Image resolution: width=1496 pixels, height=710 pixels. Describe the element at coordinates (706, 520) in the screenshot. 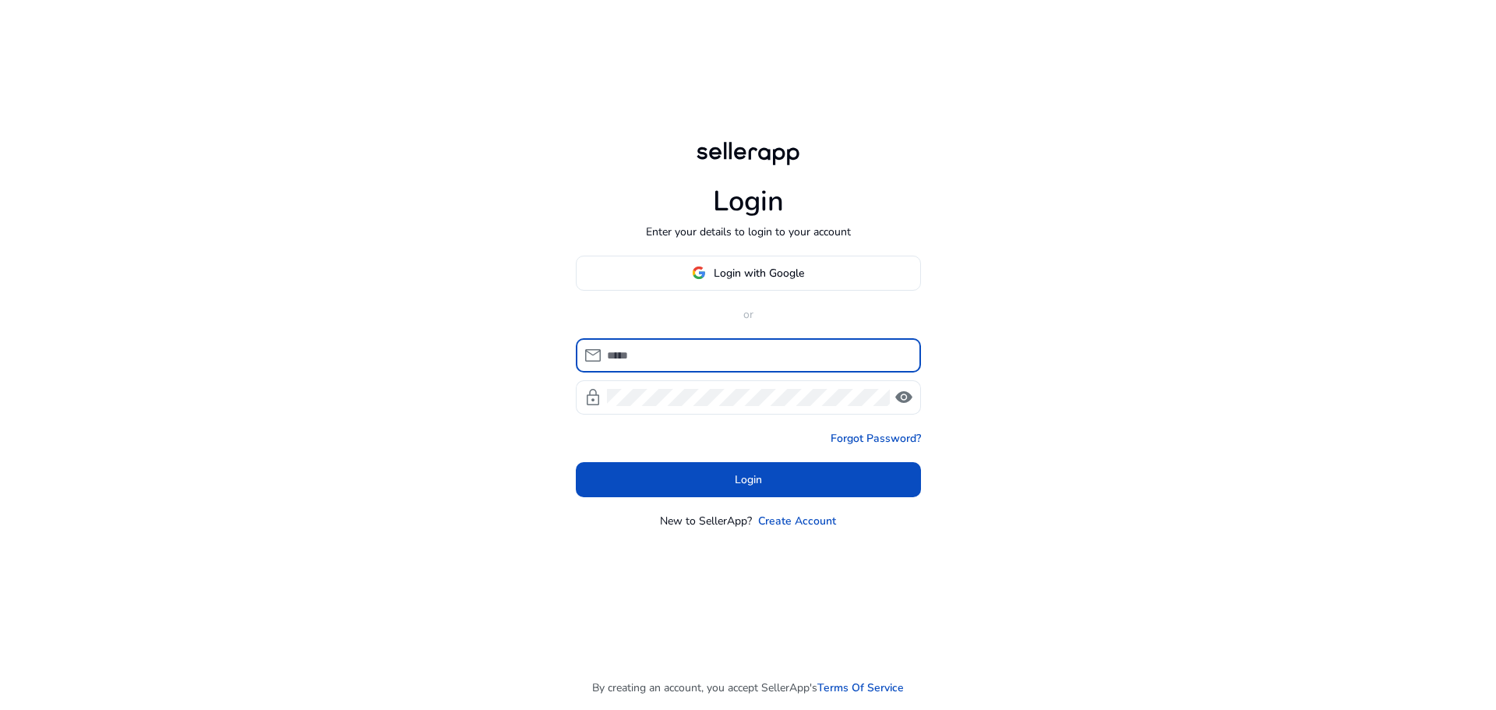

I see `p: New to SellerApp?` at that location.